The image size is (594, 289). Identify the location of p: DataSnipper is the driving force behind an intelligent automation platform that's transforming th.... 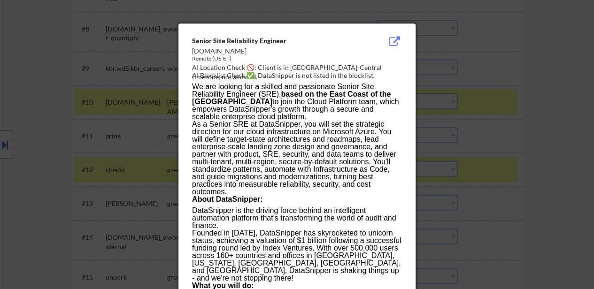
(297, 218).